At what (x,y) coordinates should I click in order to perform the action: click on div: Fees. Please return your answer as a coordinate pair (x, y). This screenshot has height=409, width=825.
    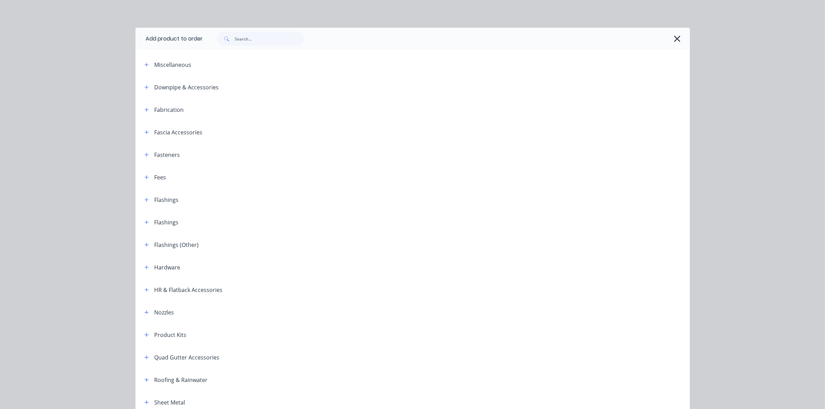
    Looking at the image, I should click on (160, 177).